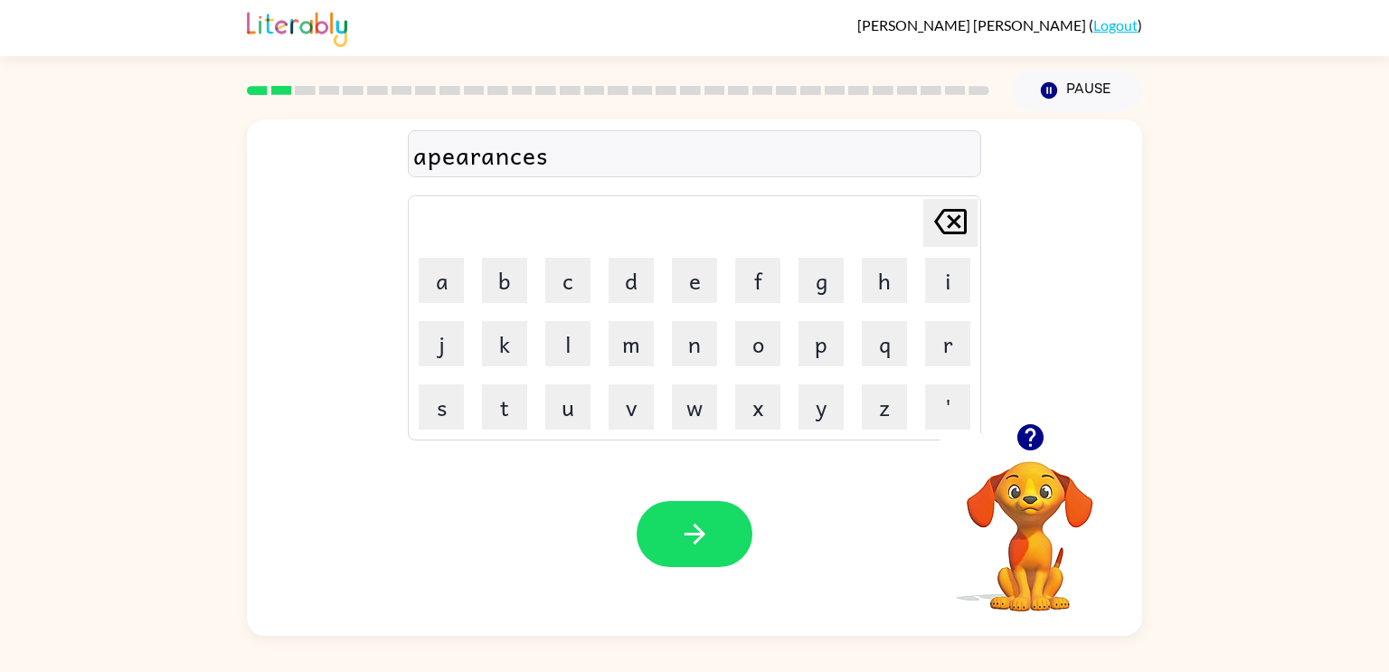 The height and width of the screenshot is (672, 1389). I want to click on button: x, so click(758, 407).